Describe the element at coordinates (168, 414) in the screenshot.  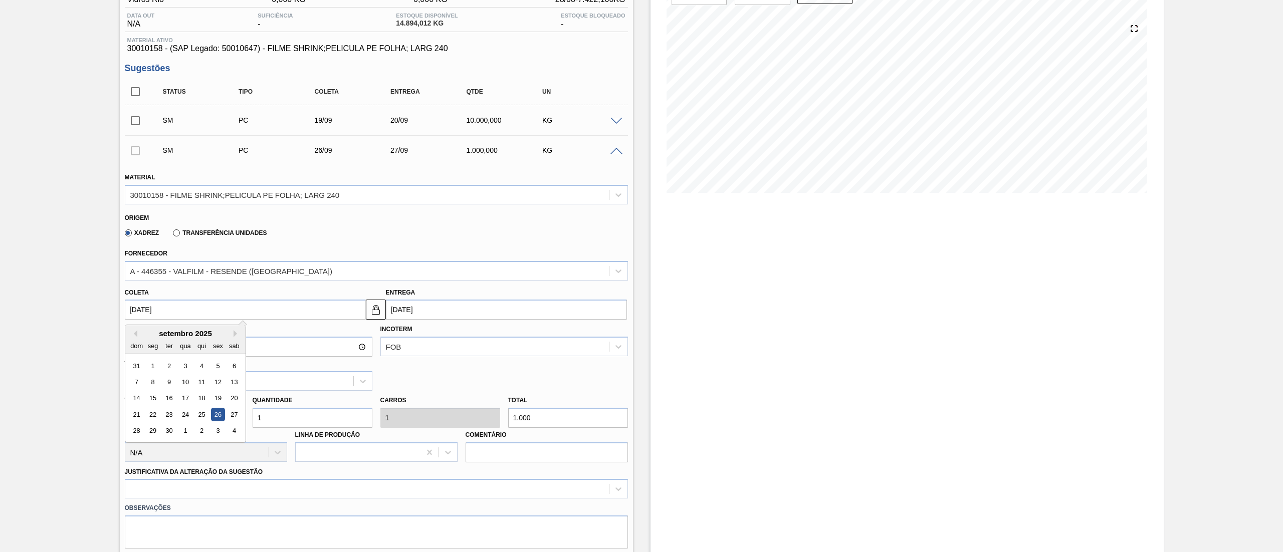
I see `div: Choose terça-feira, 23 de setembro de 2025` at that location.